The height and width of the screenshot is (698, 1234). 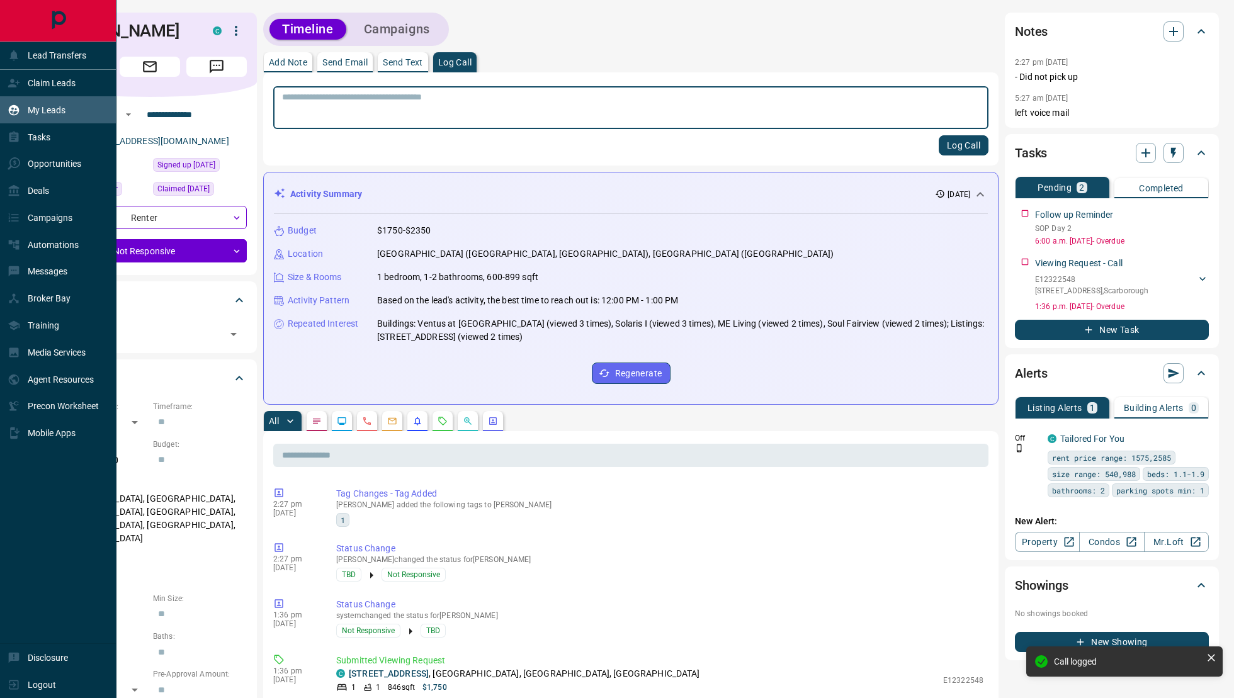 What do you see at coordinates (150, 483) in the screenshot?
I see `p: Areas Searched:` at bounding box center [150, 483].